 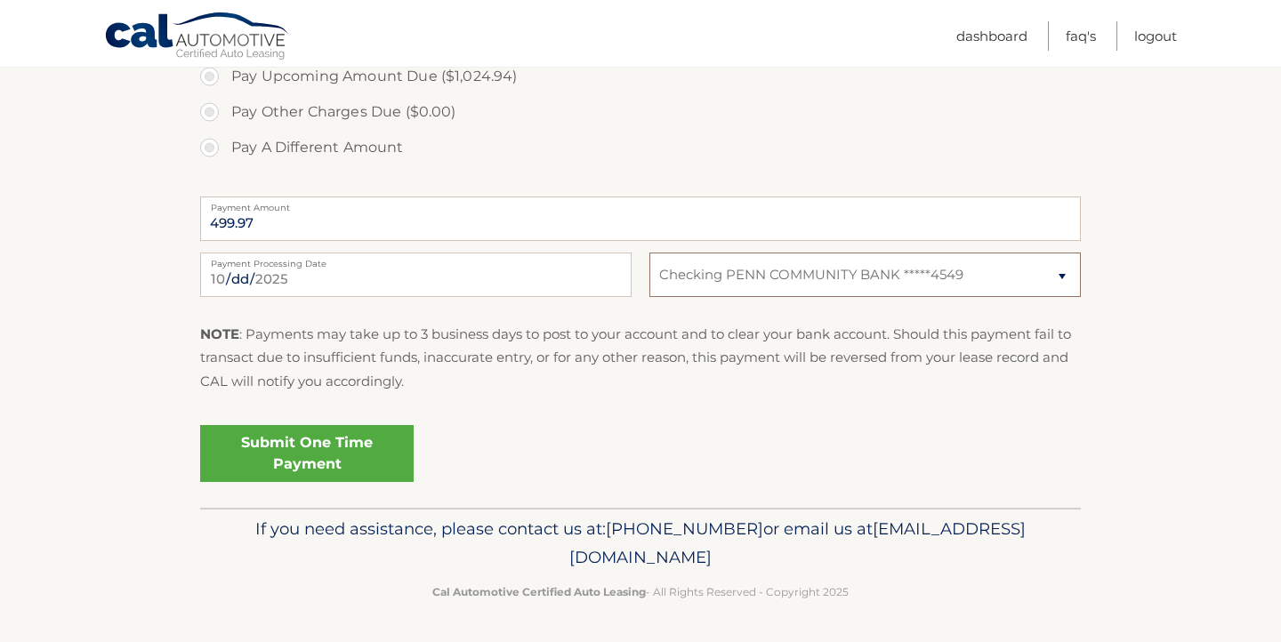 What do you see at coordinates (415, 275) in the screenshot?
I see `input: Payment Date` at bounding box center [415, 275].